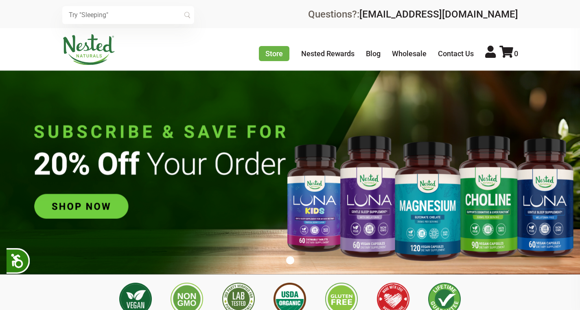 The height and width of the screenshot is (310, 580). What do you see at coordinates (274, 53) in the screenshot?
I see `a: Store` at bounding box center [274, 53].